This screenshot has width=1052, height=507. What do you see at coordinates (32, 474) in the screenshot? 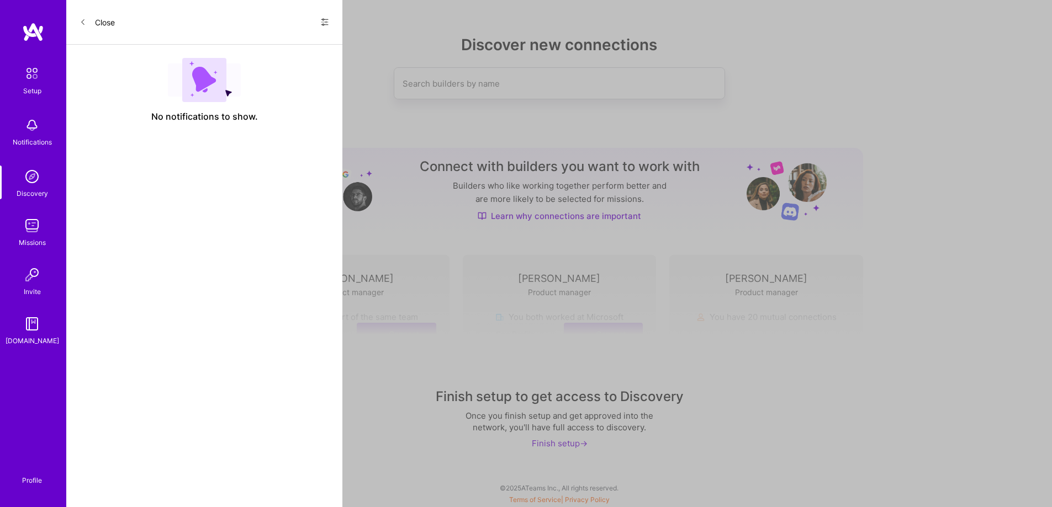
I see `a: Profile` at bounding box center [32, 474].